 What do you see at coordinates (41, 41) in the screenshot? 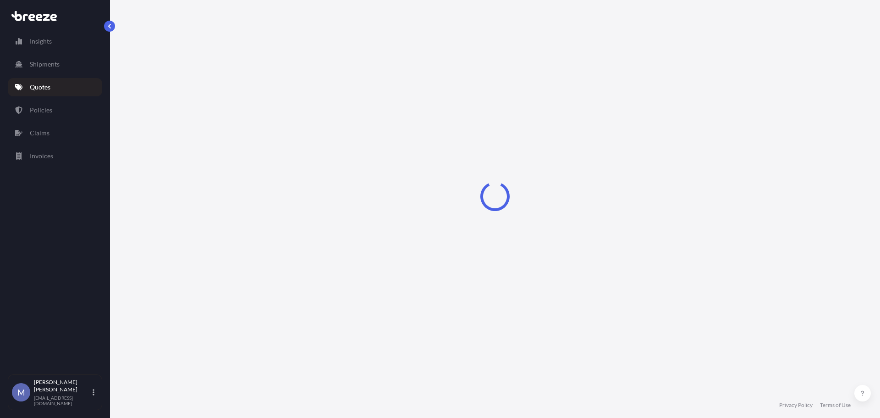
I see `p: Insights` at bounding box center [41, 41].